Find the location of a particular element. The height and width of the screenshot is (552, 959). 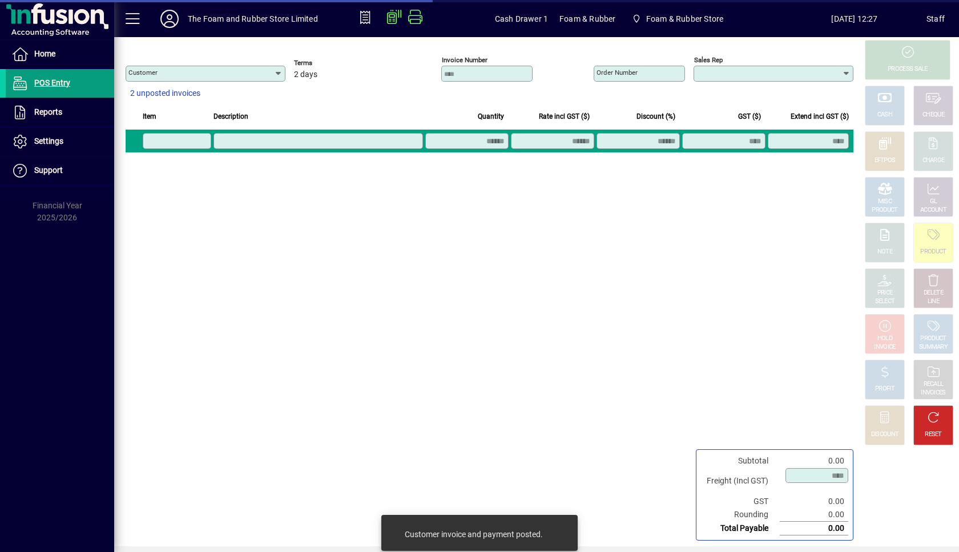

div: PRICE is located at coordinates (885, 293).